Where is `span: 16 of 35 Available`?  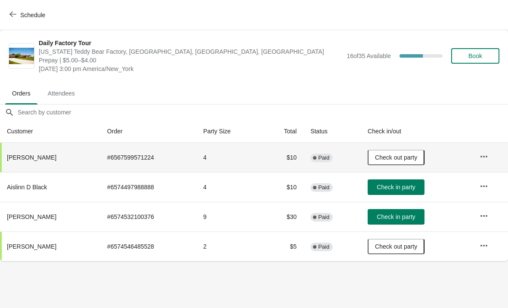 span: 16 of 35 Available is located at coordinates (368, 56).